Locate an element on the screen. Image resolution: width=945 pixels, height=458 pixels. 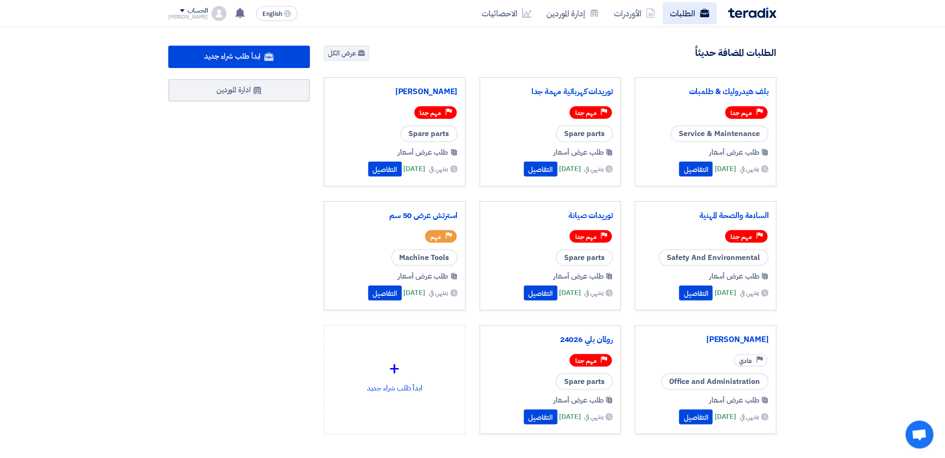
a: إدارة الموردين is located at coordinates (573, 13).